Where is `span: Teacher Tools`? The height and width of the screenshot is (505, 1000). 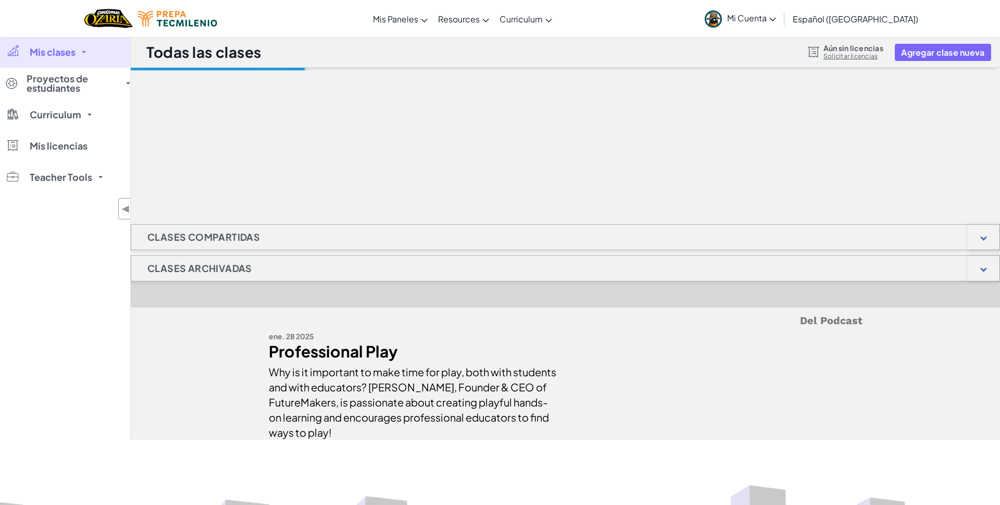 span: Teacher Tools is located at coordinates (61, 177).